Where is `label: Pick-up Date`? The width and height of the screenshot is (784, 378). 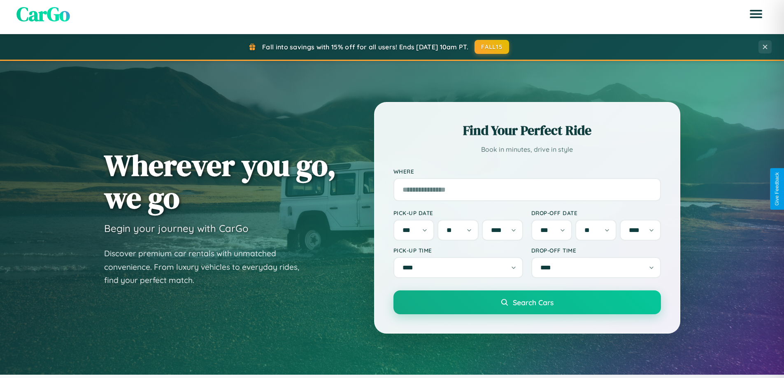
label: Pick-up Date is located at coordinates (458, 213).